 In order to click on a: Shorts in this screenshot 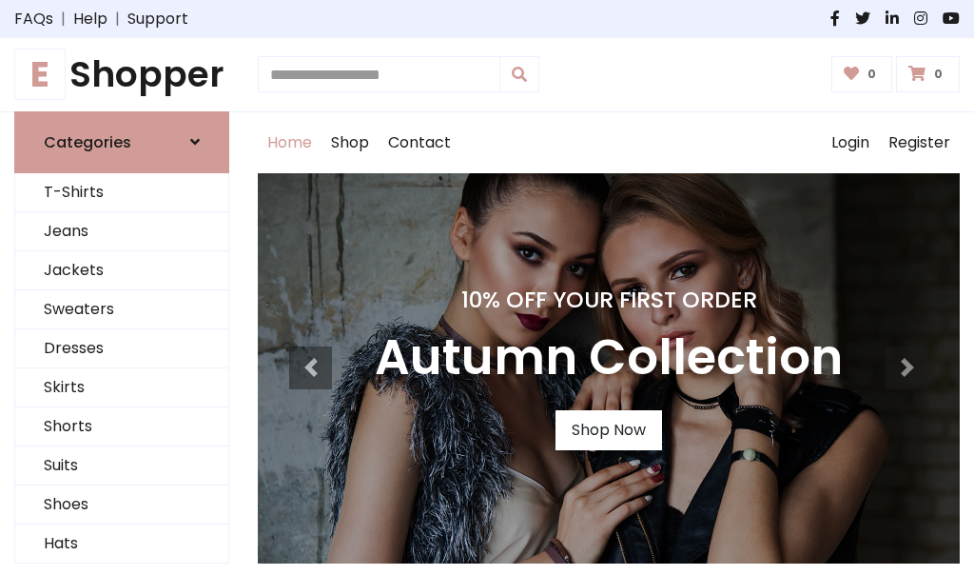, I will do `click(122, 426)`.